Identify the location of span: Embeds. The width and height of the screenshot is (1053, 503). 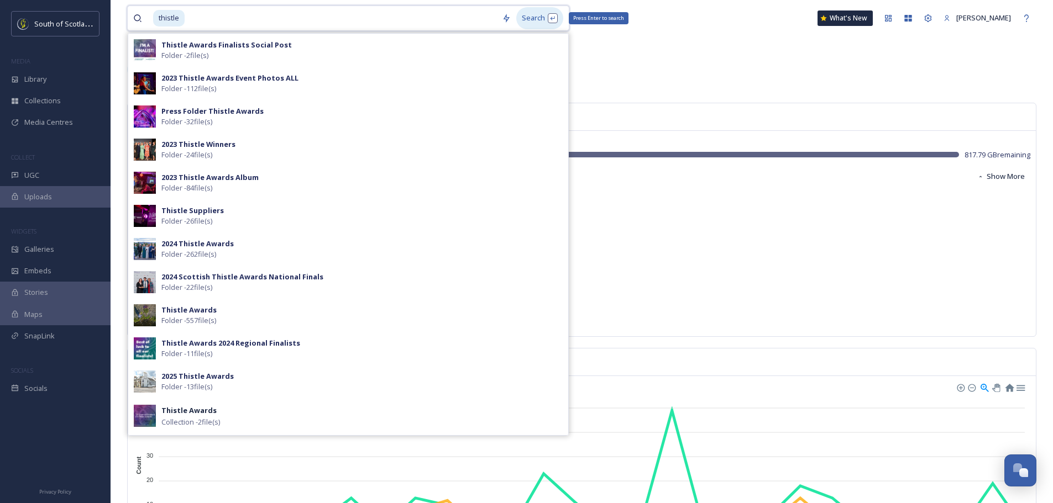
(38, 271).